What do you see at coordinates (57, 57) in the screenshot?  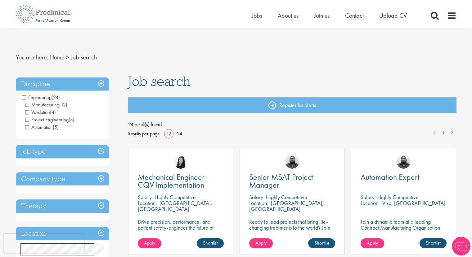 I see `a: breadcrumb link` at bounding box center [57, 57].